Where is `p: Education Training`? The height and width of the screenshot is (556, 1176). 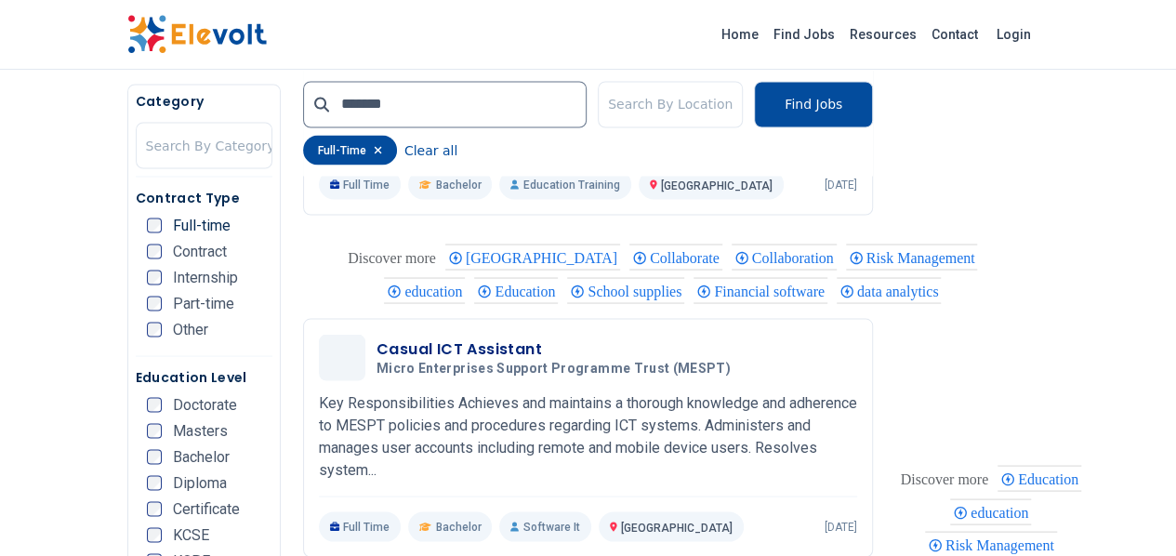
p: Education Training is located at coordinates (564, 184).